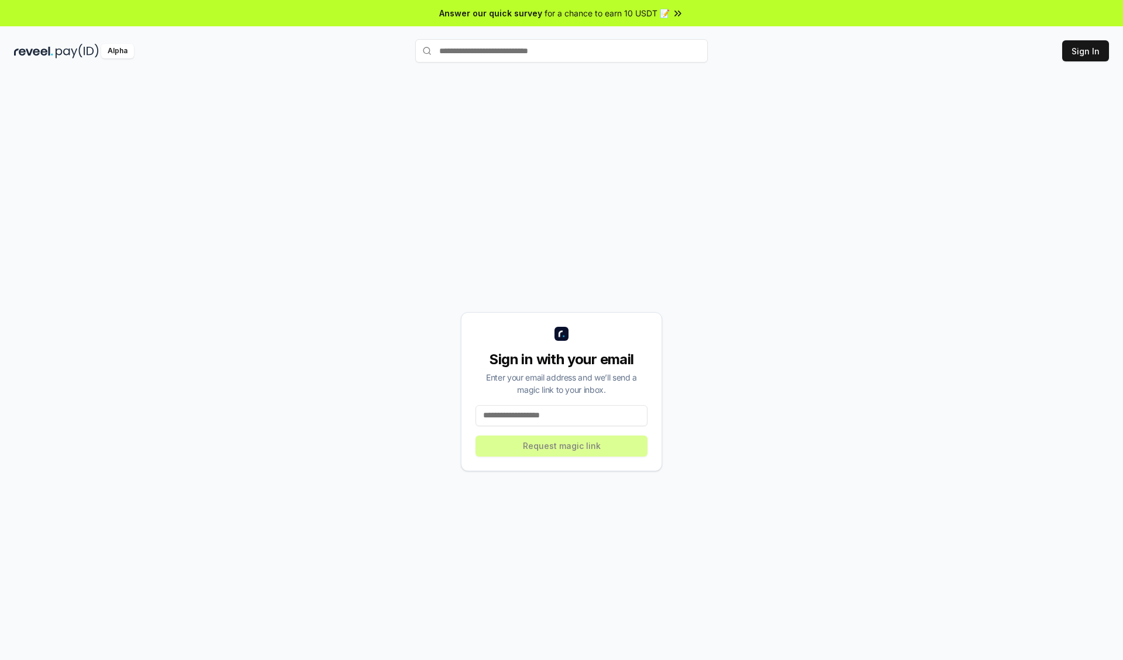  I want to click on img: pay_id, so click(77, 51).